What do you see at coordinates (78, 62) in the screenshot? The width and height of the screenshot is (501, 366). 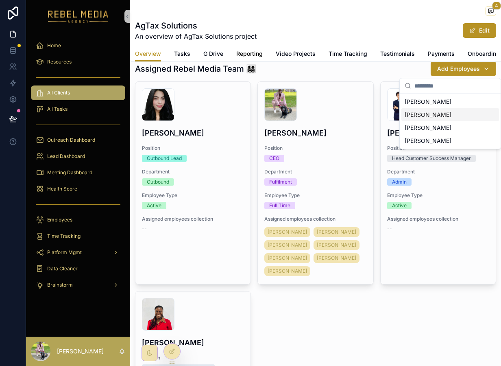 I see `a: Resources` at bounding box center [78, 62].